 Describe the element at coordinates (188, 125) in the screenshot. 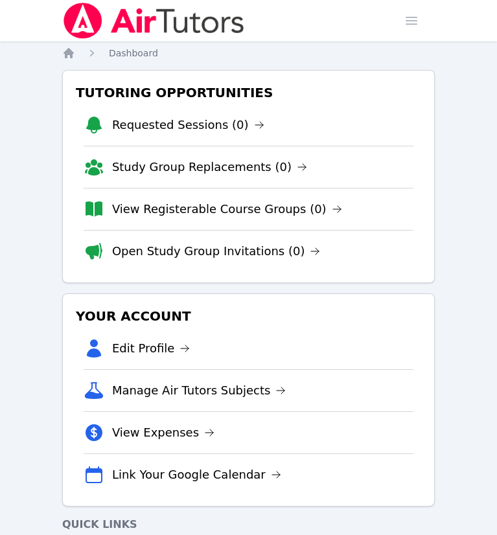

I see `a: Requested Sessions (0)` at that location.